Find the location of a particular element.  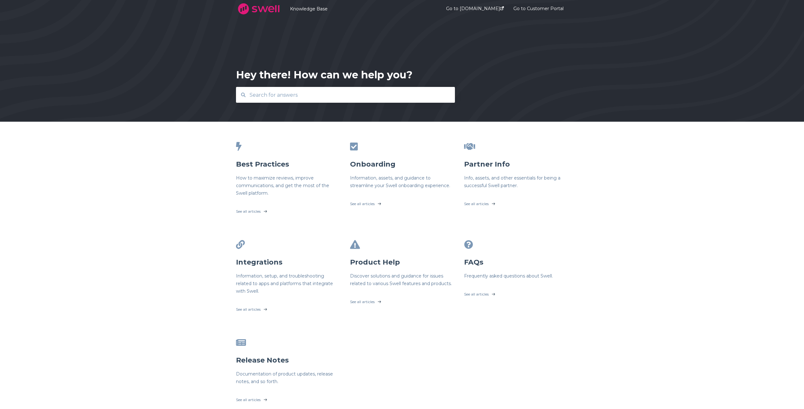

h6: Information, assets, and guidance to streamline your Swell onboarding experience. is located at coordinates (402, 182).